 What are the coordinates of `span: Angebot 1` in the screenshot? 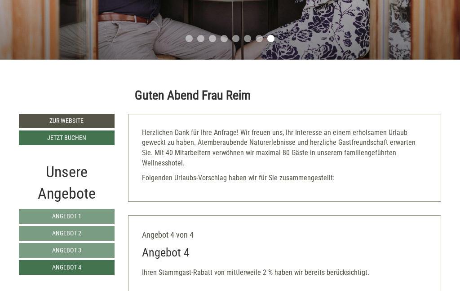 It's located at (66, 216).